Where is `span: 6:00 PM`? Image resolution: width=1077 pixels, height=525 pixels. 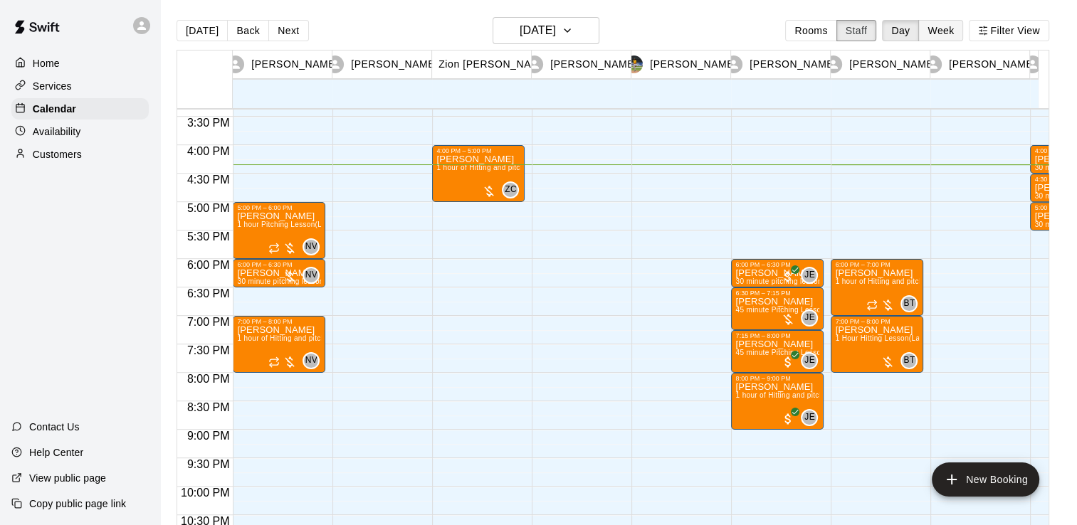 span: 6:00 PM is located at coordinates (209, 265).